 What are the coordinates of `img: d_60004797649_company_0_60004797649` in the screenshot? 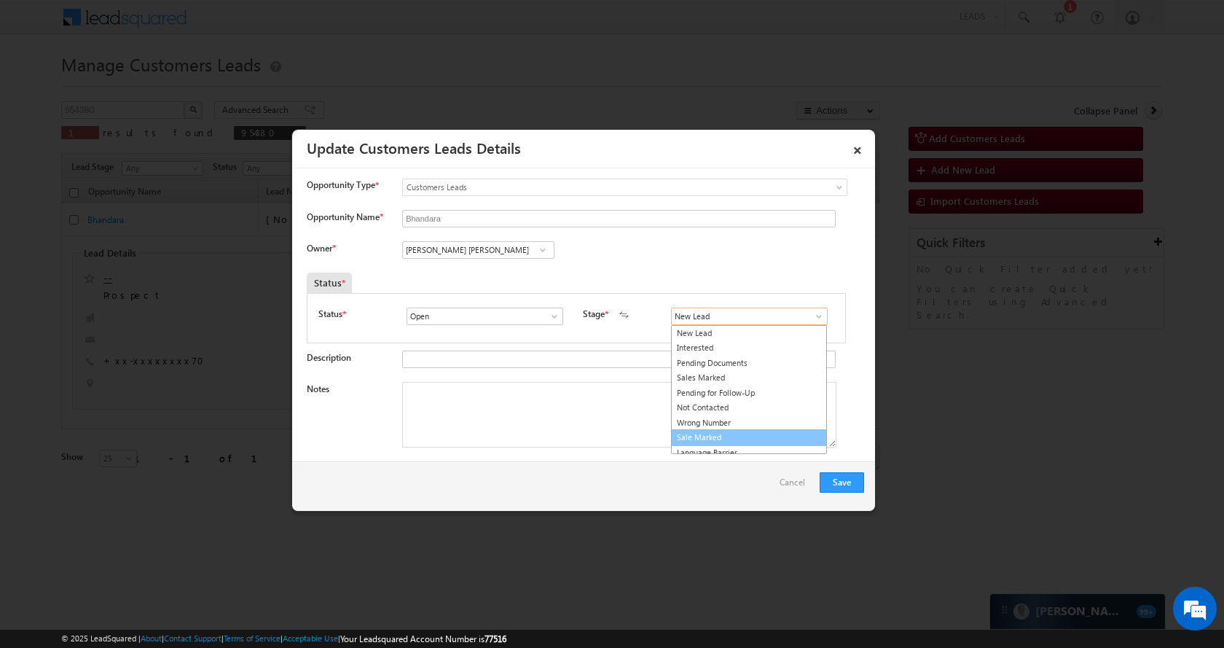 It's located at (43, 86).